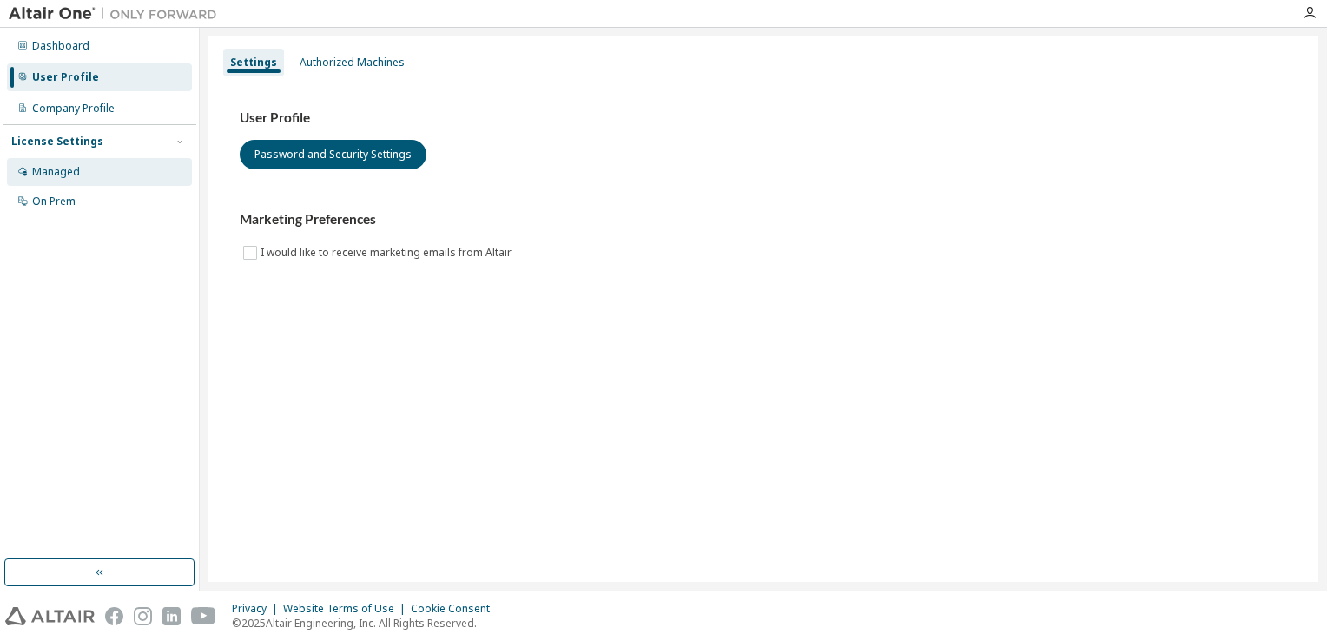  What do you see at coordinates (57, 142) in the screenshot?
I see `div: License Settings` at bounding box center [57, 142].